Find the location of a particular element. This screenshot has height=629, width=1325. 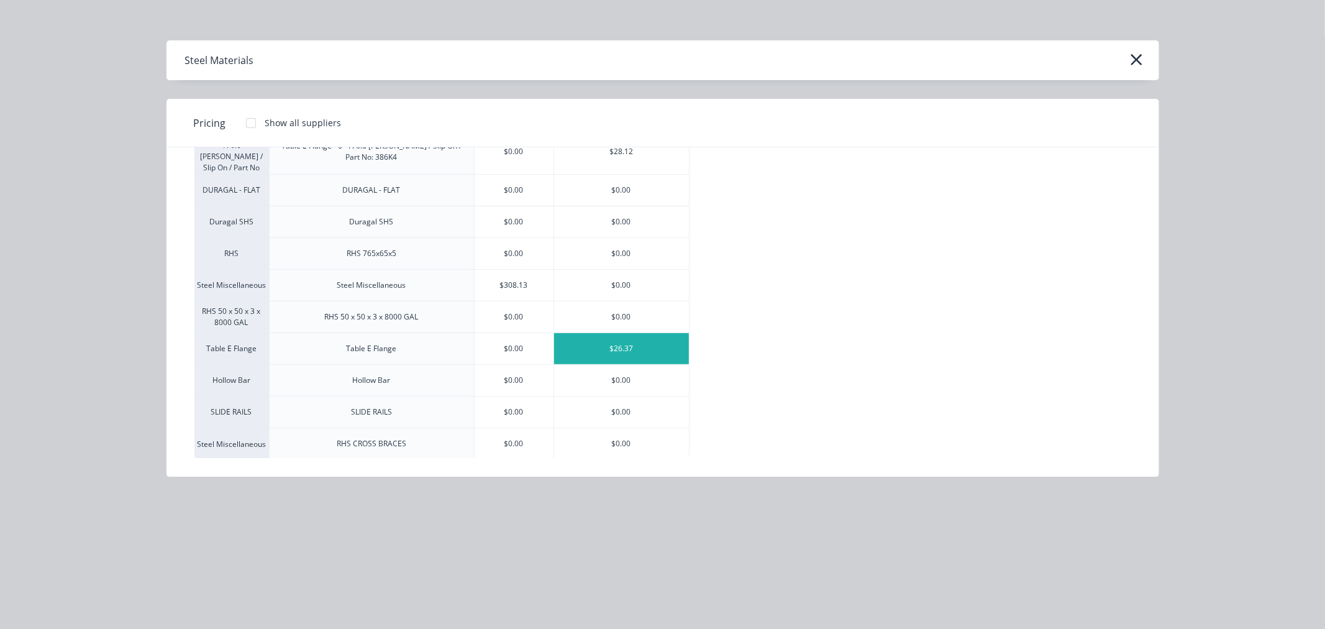

div: RHS CROSS BRACES is located at coordinates (372, 444).